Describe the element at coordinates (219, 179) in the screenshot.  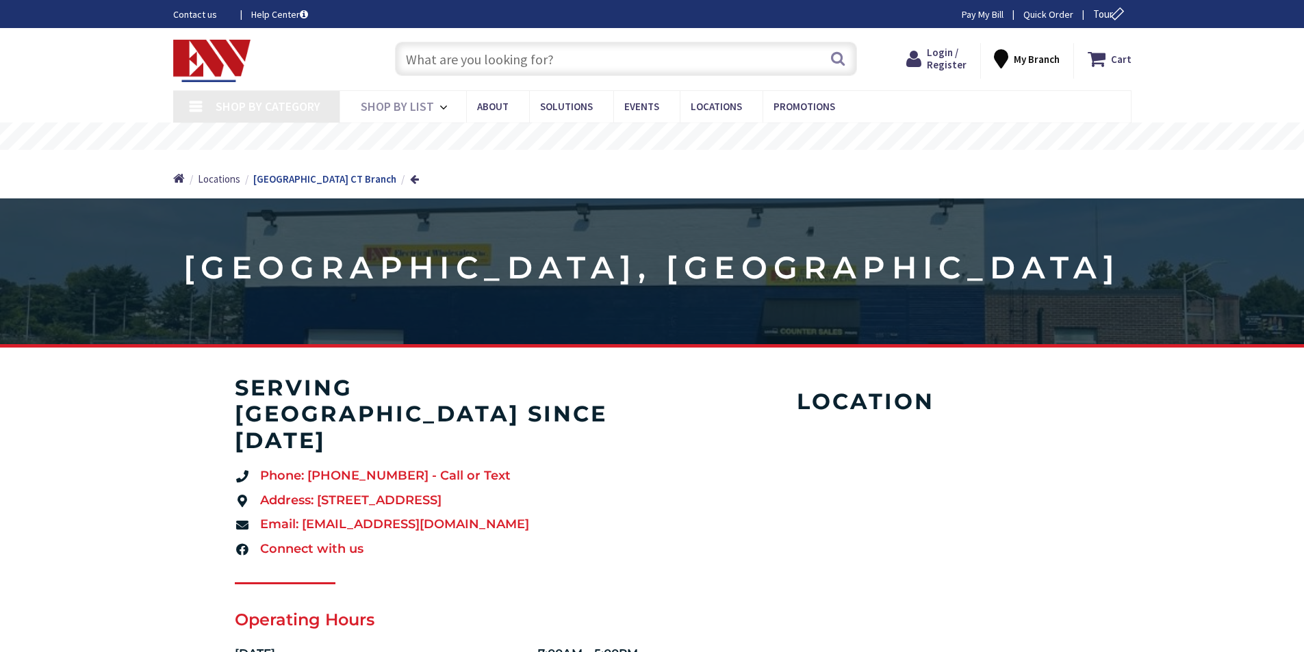
I see `a: Locations` at that location.